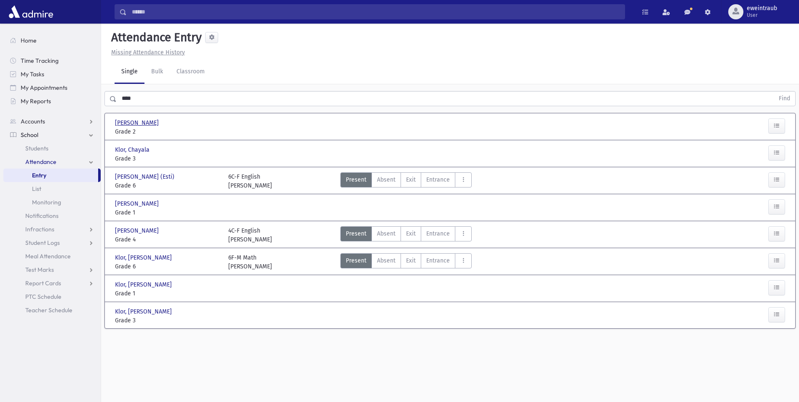 This screenshot has height=402, width=799. Describe the element at coordinates (167, 131) in the screenshot. I see `span: Grade 2` at that location.